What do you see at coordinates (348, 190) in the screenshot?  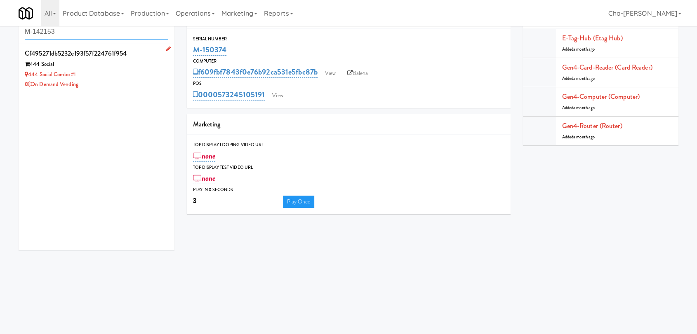 I see `div: Play in X seconds` at bounding box center [348, 190].